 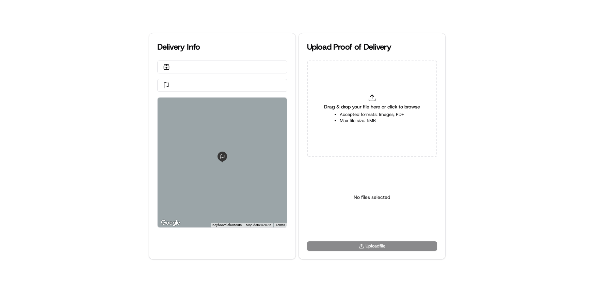 What do you see at coordinates (171, 223) in the screenshot?
I see `a: Open this area in Google Maps (opens a new window)` at bounding box center [171, 223].